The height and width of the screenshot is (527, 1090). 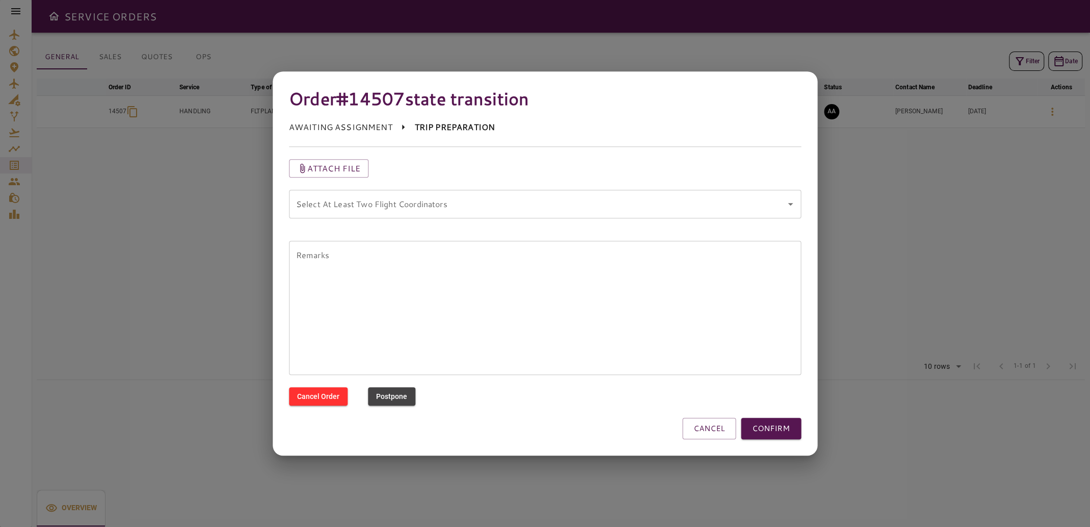 What do you see at coordinates (545, 98) in the screenshot?
I see `h4: Order #14507 state transition` at bounding box center [545, 98].